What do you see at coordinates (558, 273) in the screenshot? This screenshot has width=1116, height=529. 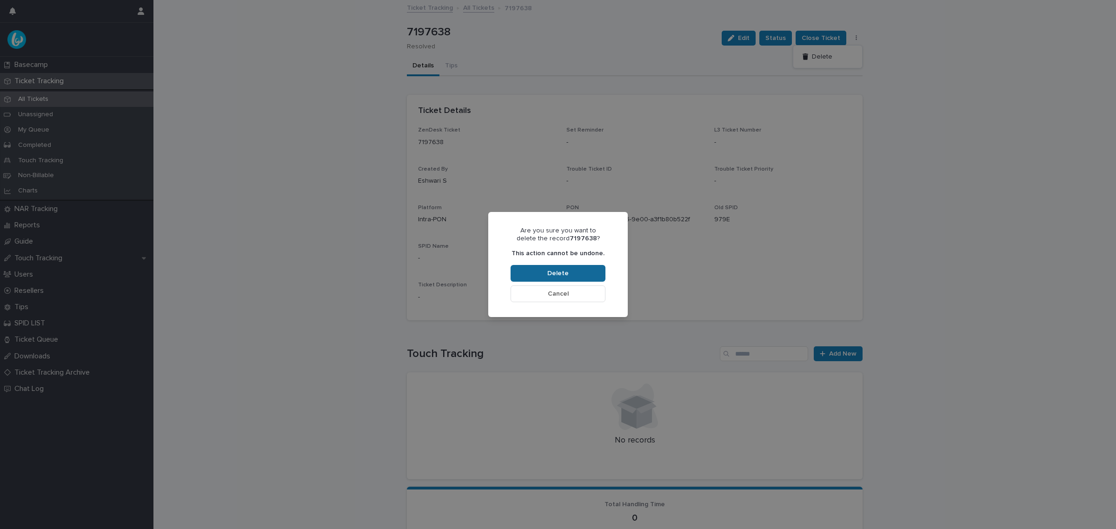 I see `button: Delete` at bounding box center [558, 273].